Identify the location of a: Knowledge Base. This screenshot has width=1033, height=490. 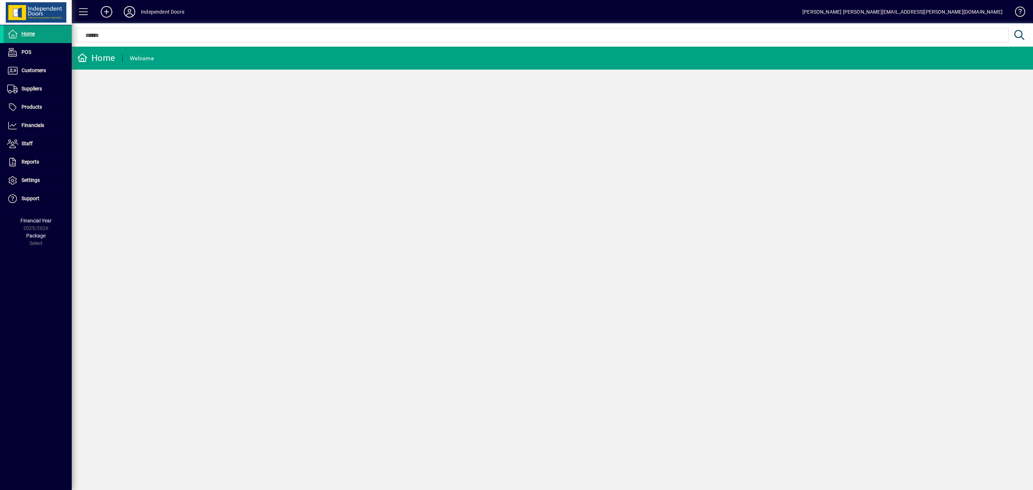
(1017, 13).